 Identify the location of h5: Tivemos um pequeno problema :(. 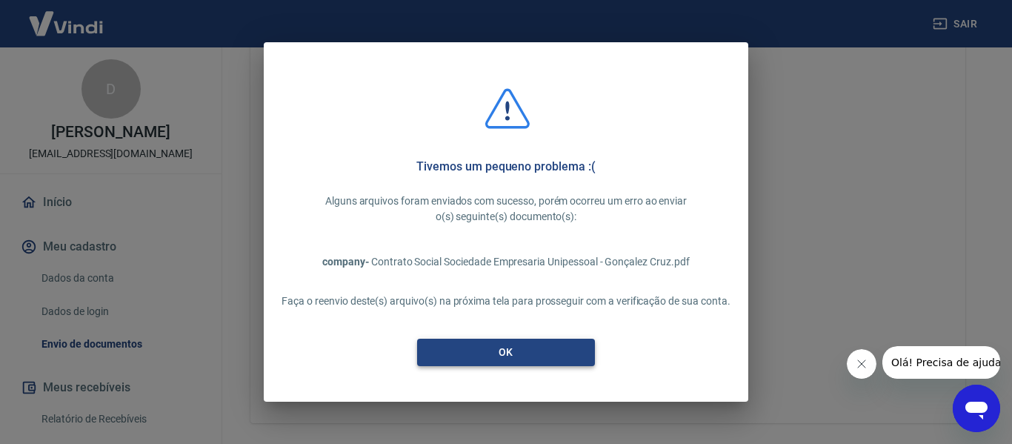
(506, 167).